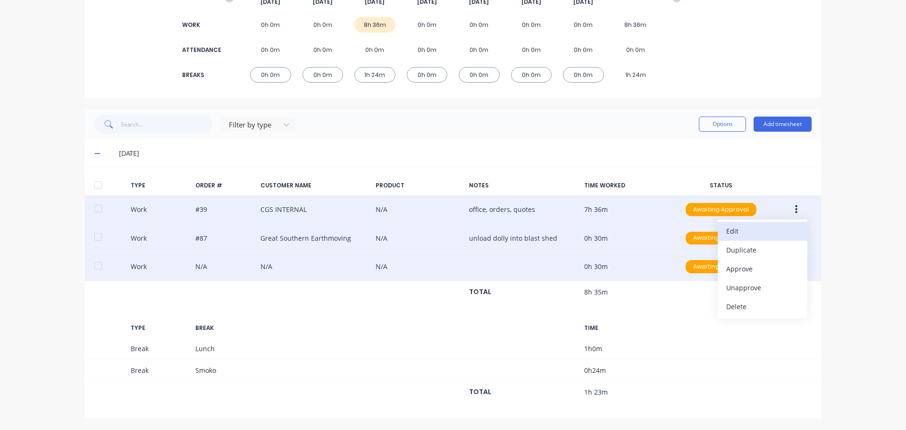  What do you see at coordinates (224, 185) in the screenshot?
I see `div: ORDER #` at bounding box center [224, 185].